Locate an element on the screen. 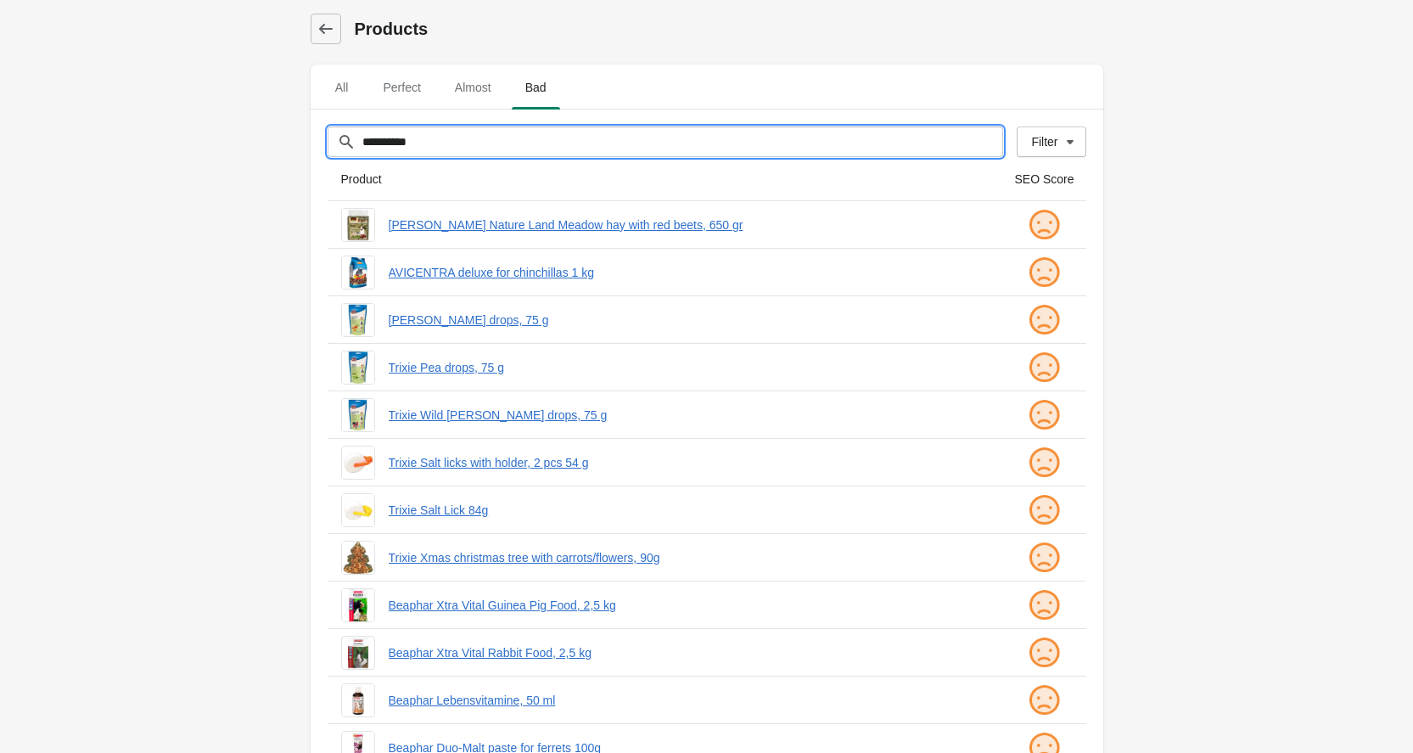  span: Perfect is located at coordinates (402, 87).